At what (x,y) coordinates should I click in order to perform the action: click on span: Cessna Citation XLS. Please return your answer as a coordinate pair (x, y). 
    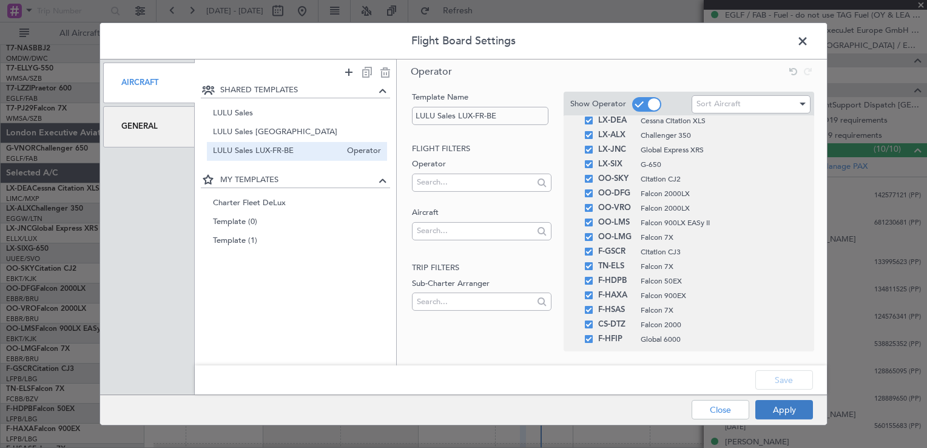
    Looking at the image, I should click on (718, 121).